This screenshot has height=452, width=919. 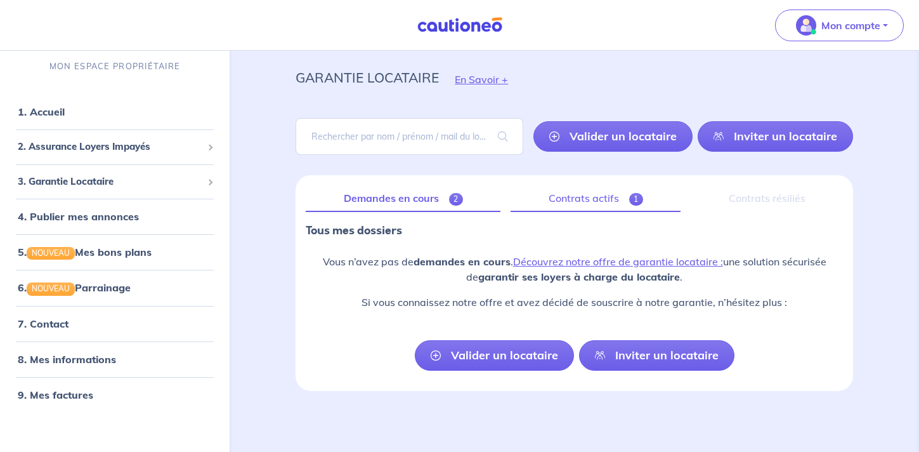 What do you see at coordinates (618, 261) in the screenshot?
I see `a: Découvrez notre offre de garantie locataire :` at bounding box center [618, 261].